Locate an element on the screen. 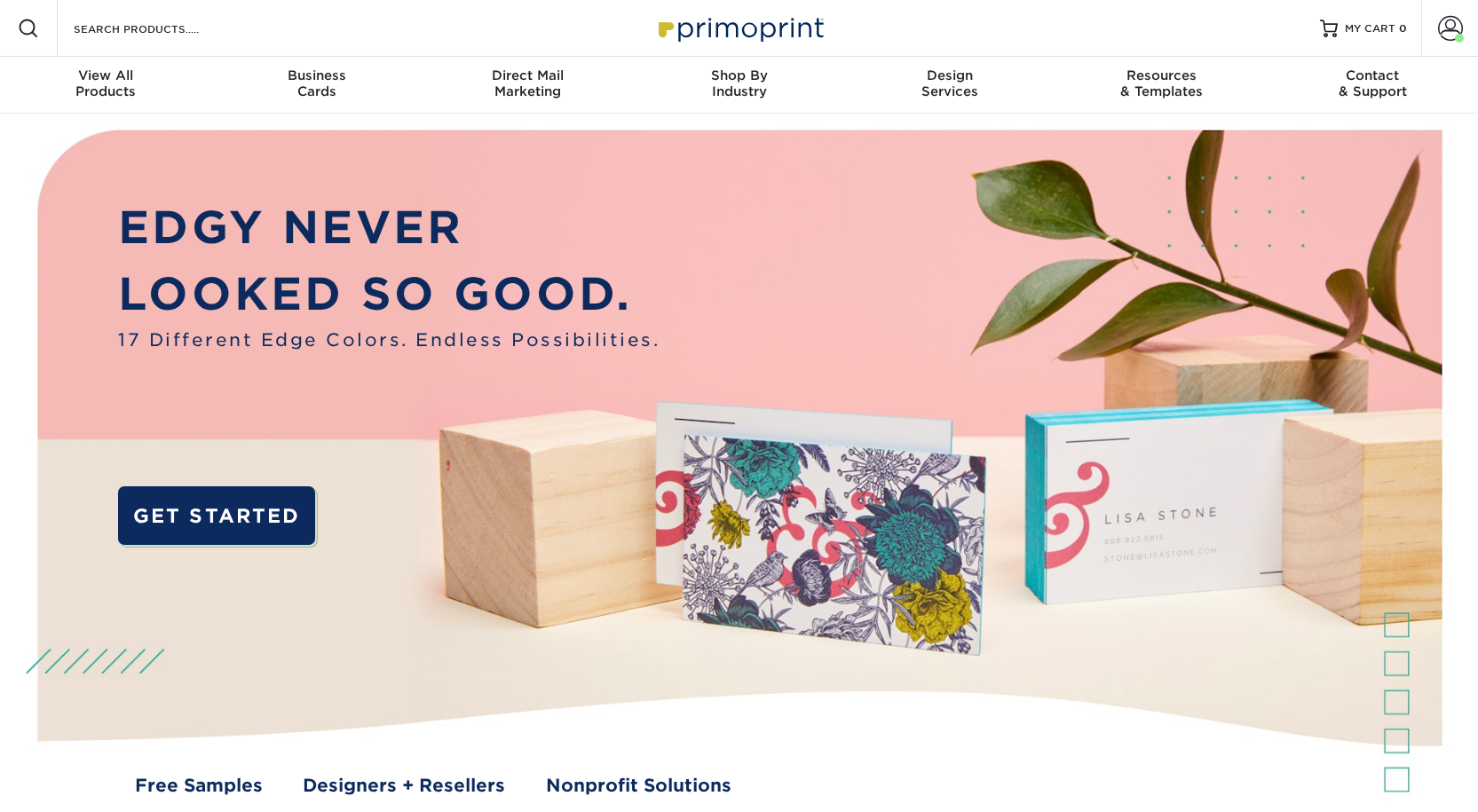 This screenshot has height=812, width=1478. a: Designers + Resellers is located at coordinates (404, 786).